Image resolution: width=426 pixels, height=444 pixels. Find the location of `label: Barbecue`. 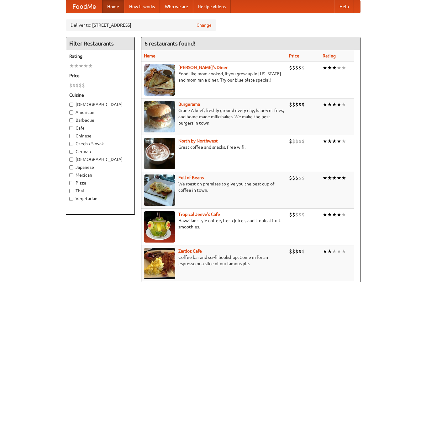

label: Barbecue is located at coordinates (100, 120).